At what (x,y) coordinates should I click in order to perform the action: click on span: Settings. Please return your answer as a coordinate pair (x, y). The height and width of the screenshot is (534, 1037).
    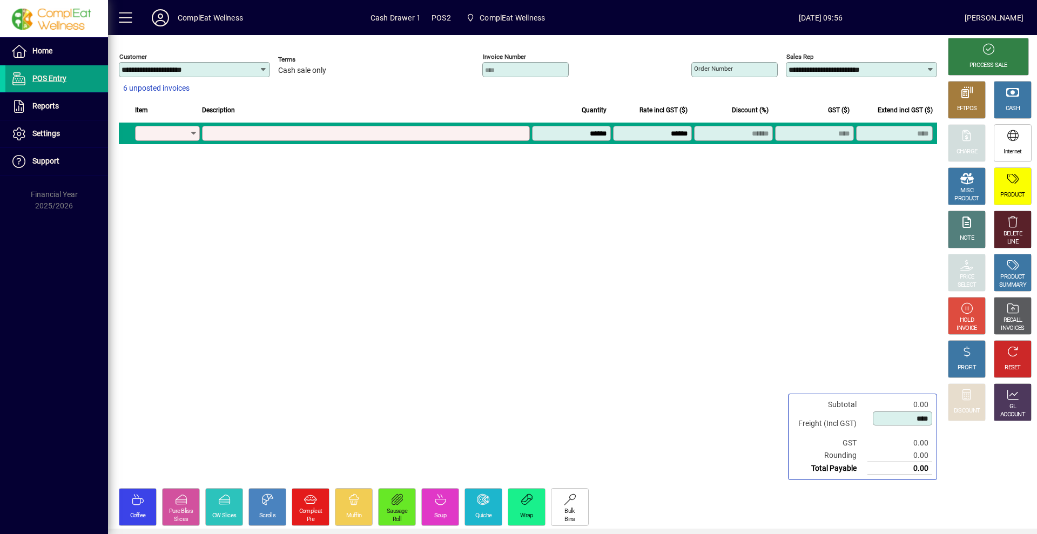
    Looking at the image, I should click on (46, 133).